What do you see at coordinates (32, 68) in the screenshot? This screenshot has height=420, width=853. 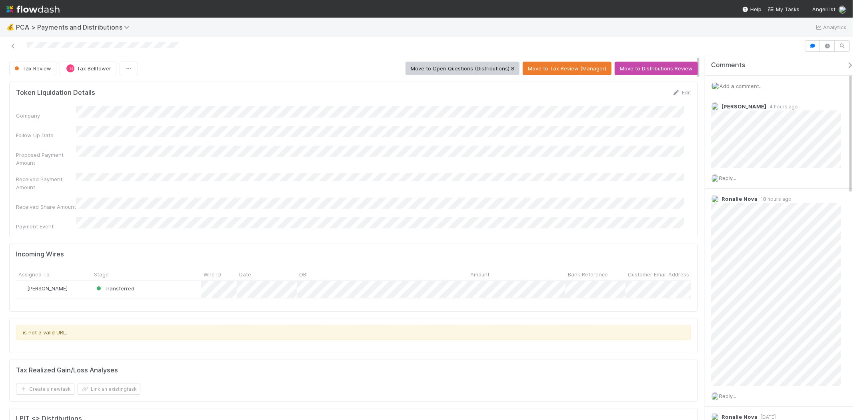 I see `span: Tax Review` at bounding box center [32, 68].